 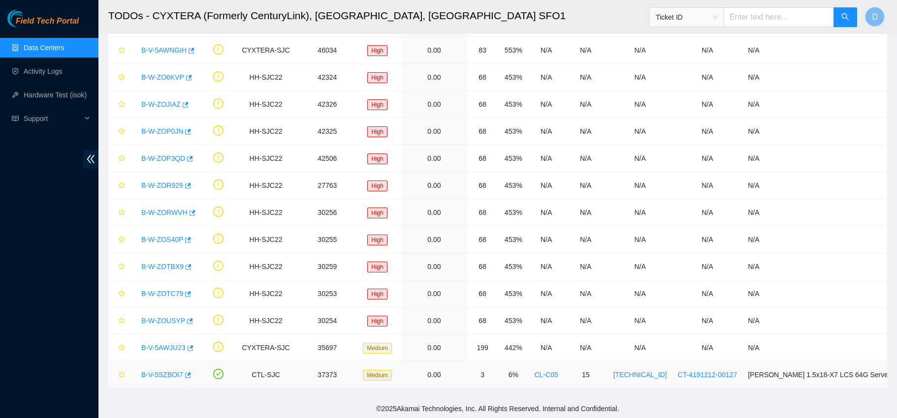 I want to click on td: 6%, so click(x=513, y=375).